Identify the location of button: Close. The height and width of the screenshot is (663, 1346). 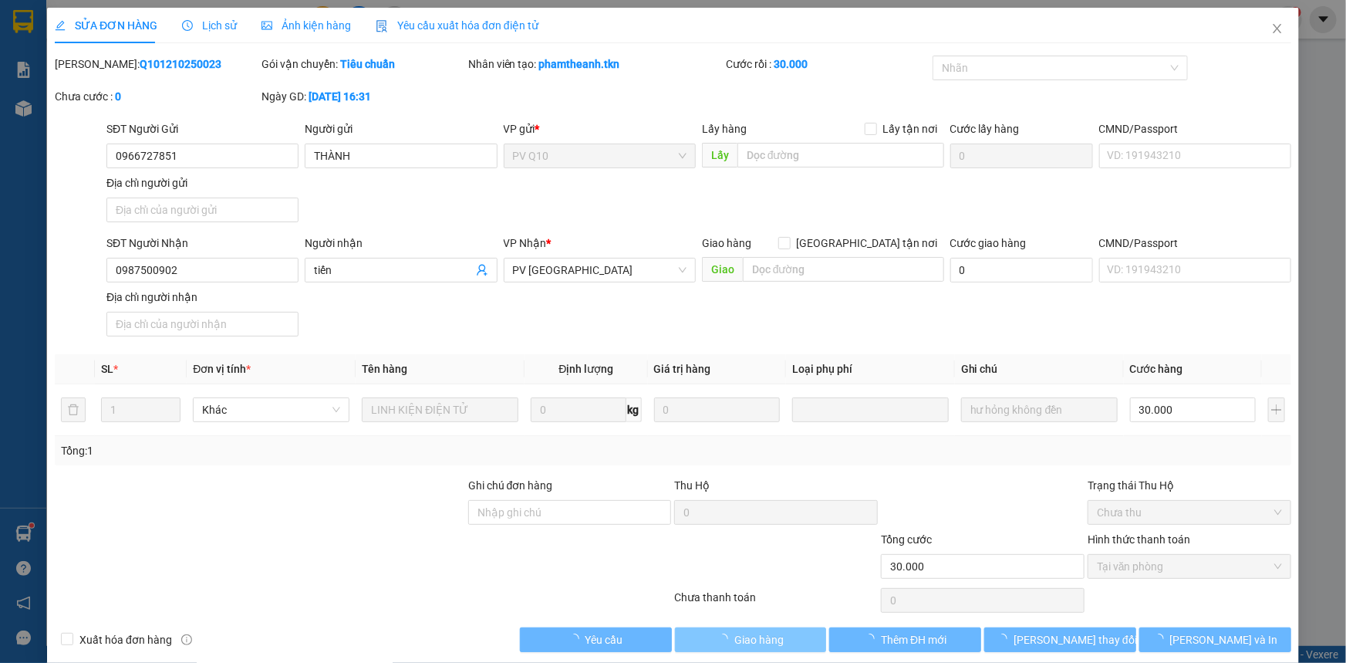
(1278, 29).